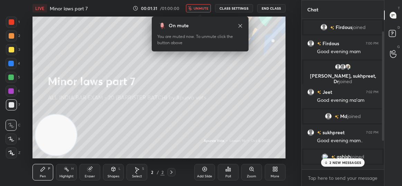 The height and width of the screenshot is (186, 402). What do you see at coordinates (348, 141) in the screenshot?
I see `div: Good evening mam..` at bounding box center [348, 141].